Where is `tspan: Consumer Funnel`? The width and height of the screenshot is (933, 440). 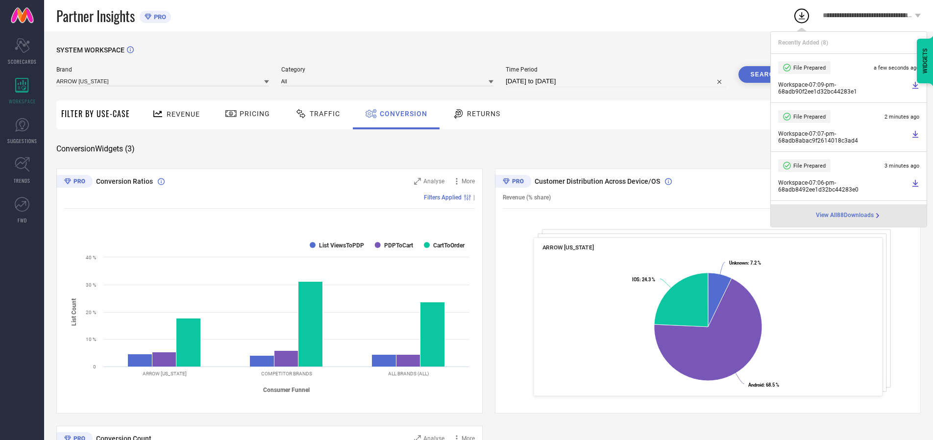 tspan: Consumer Funnel is located at coordinates (286, 390).